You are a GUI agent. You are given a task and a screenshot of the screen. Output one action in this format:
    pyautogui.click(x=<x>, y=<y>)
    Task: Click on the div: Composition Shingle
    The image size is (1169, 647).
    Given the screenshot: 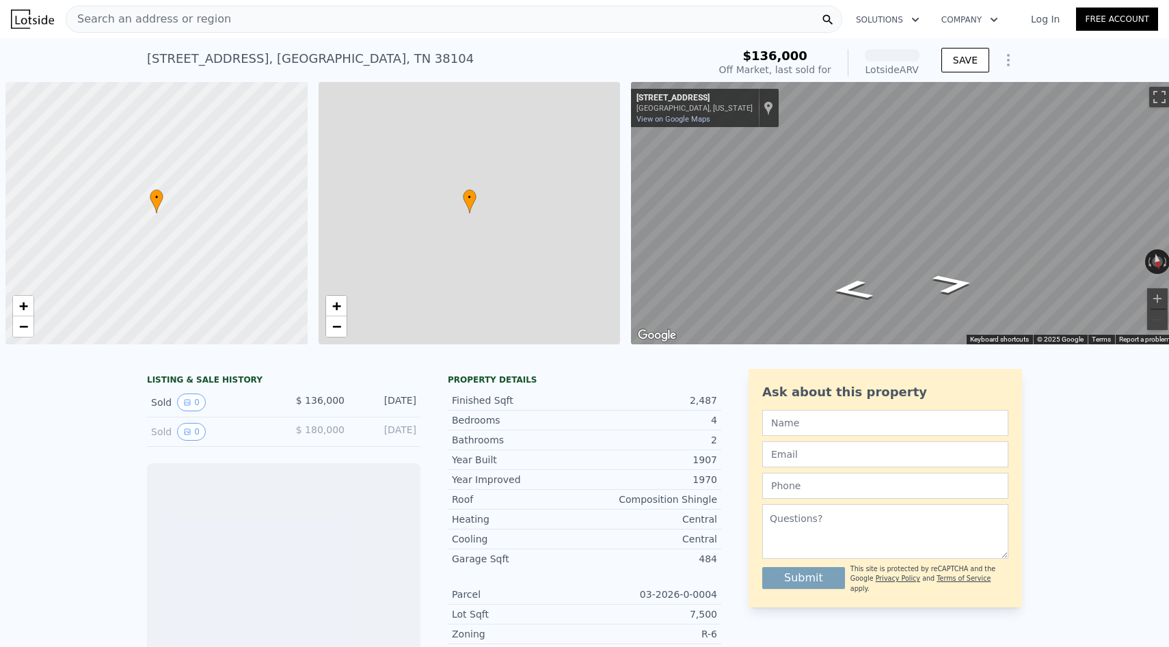 What is the action you would take?
    pyautogui.click(x=651, y=500)
    